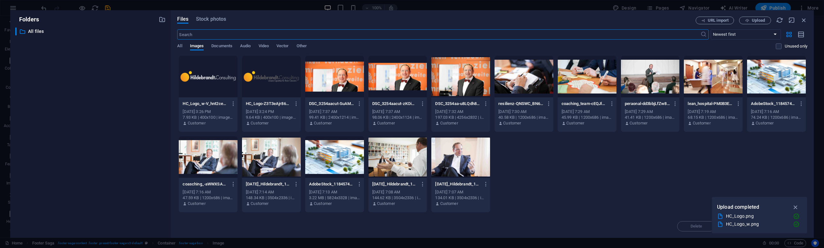 This screenshot has height=248, width=824. I want to click on p: Upload completed, so click(738, 207).